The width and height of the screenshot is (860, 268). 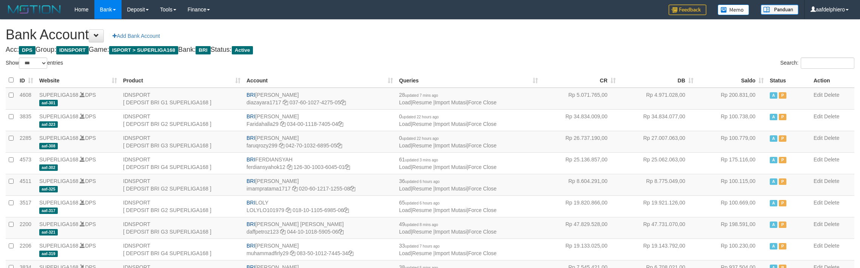 What do you see at coordinates (27, 50) in the screenshot?
I see `span: DPS` at bounding box center [27, 50].